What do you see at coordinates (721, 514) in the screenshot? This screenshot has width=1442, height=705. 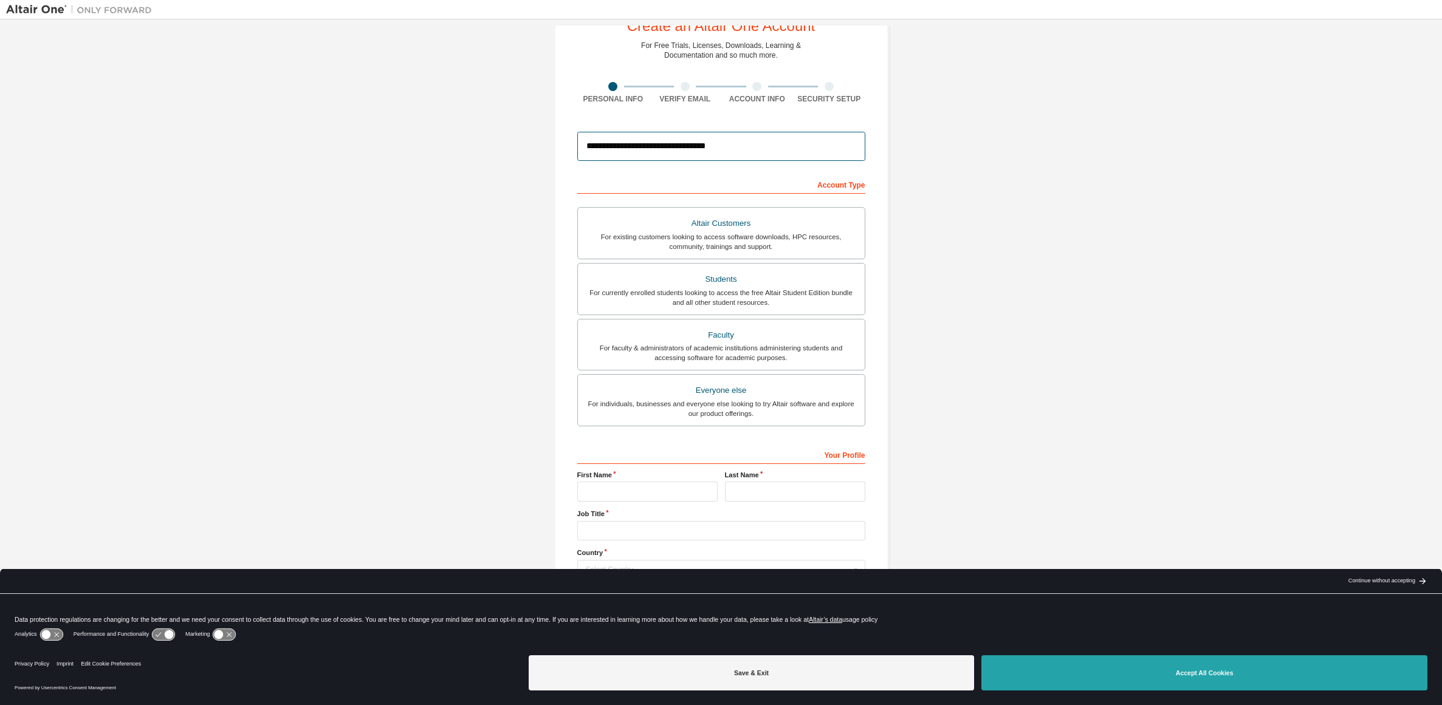 I see `label: Job Title` at bounding box center [721, 514].